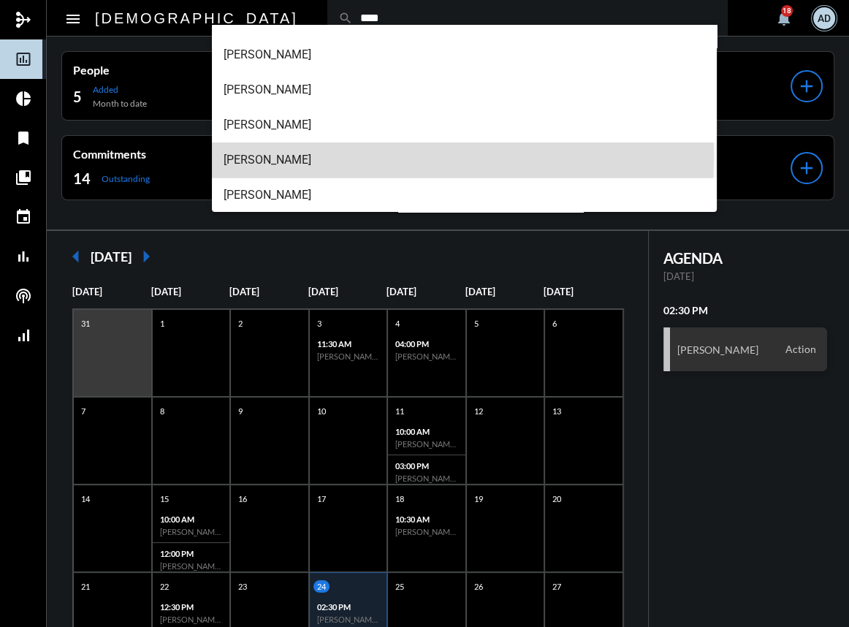  Describe the element at coordinates (120, 103) in the screenshot. I see `p: Month to date` at that location.